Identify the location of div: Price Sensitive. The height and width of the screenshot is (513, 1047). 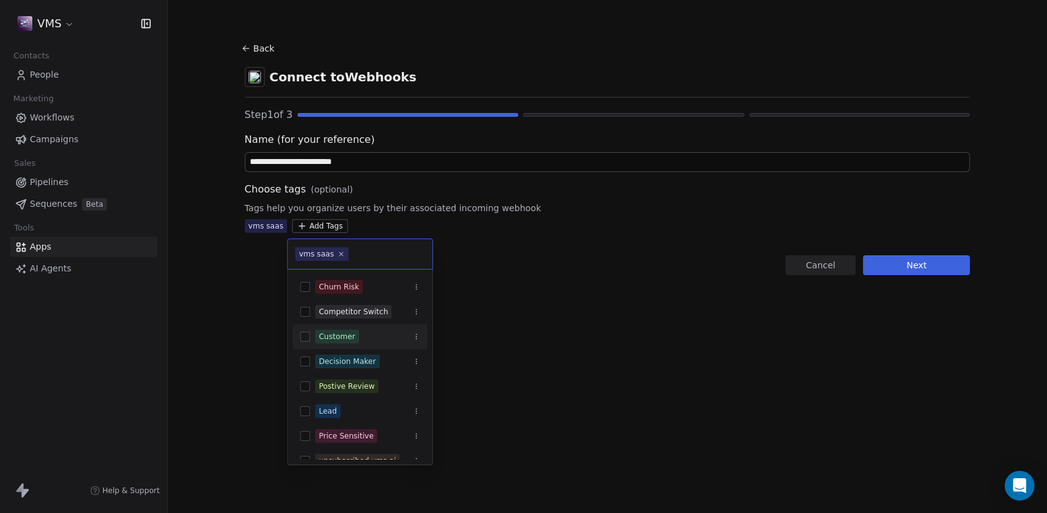
(346, 436).